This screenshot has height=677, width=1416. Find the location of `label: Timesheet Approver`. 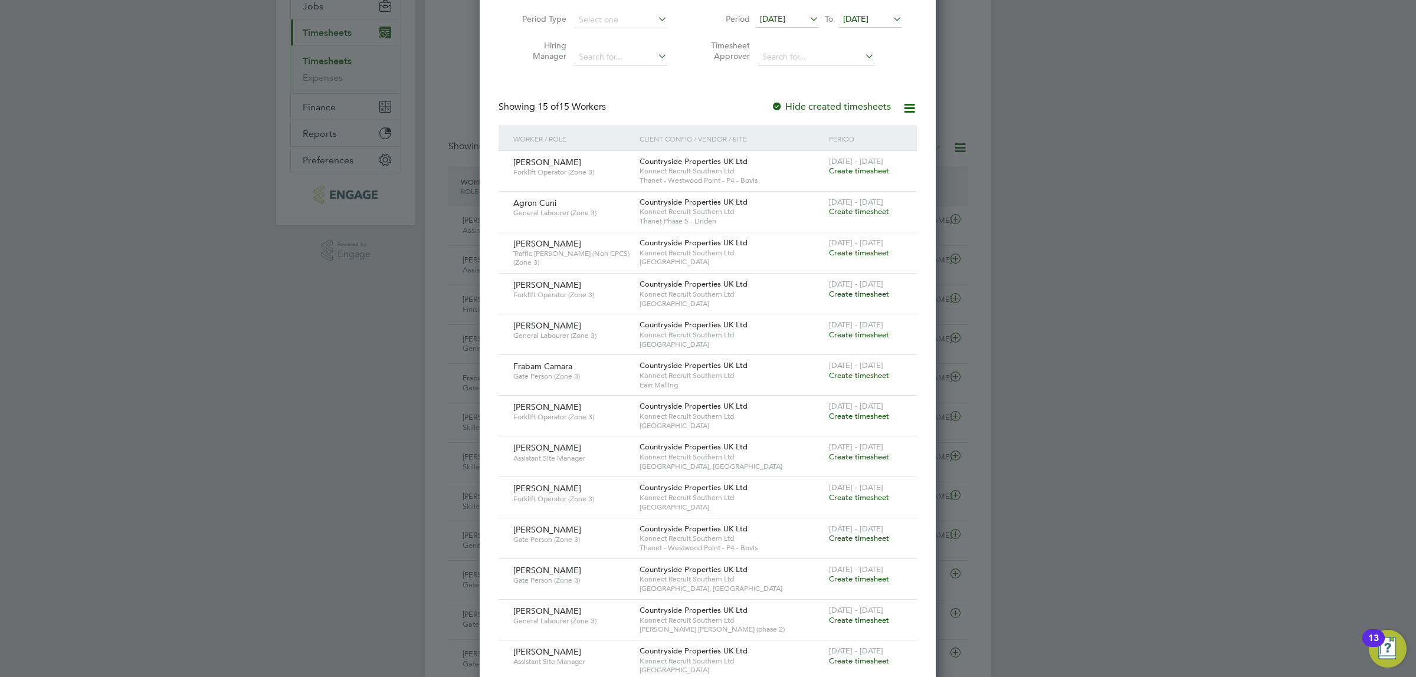

label: Timesheet Approver is located at coordinates (724, 51).